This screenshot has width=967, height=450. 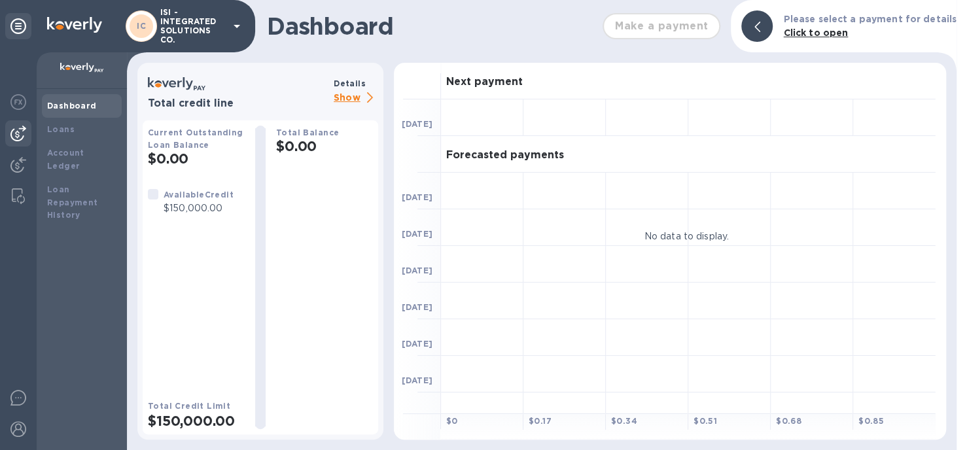 What do you see at coordinates (73, 202) in the screenshot?
I see `b: Loan Repayment History` at bounding box center [73, 202].